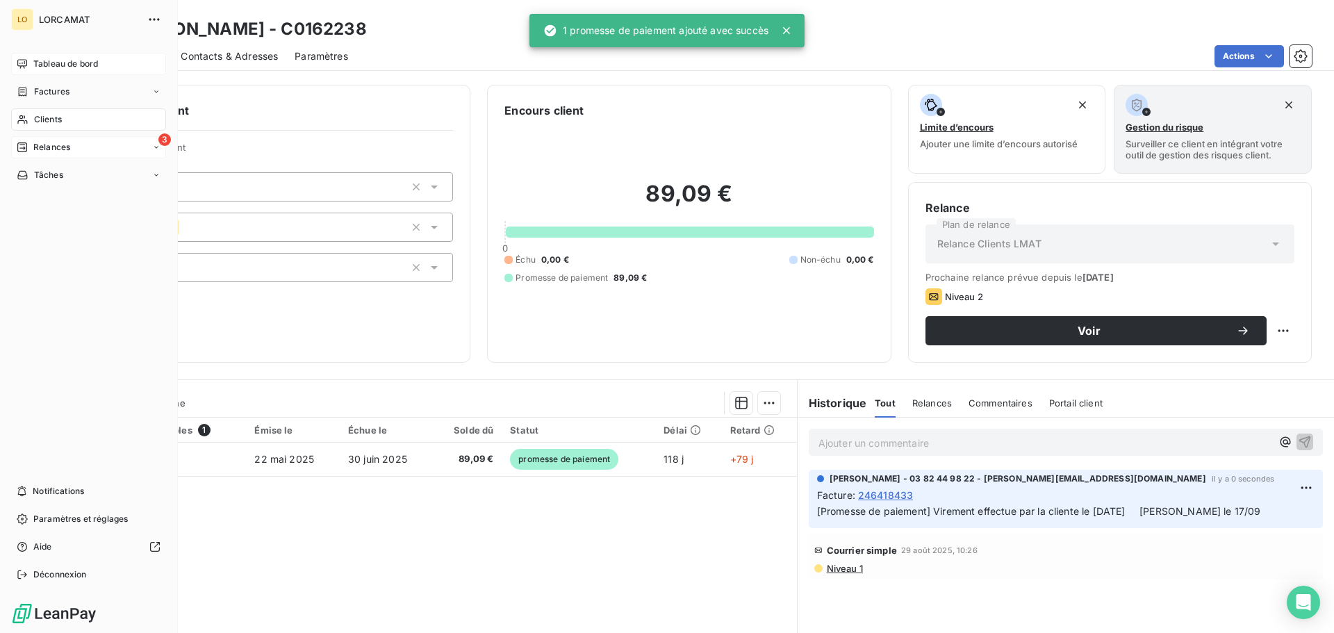 This screenshot has width=1334, height=633. I want to click on span: Portail client, so click(1076, 403).